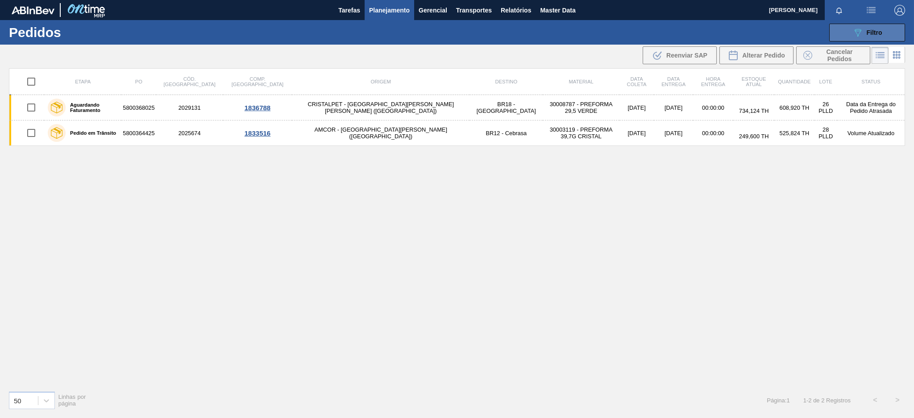 Image resolution: width=914 pixels, height=418 pixels. I want to click on td: BR12 - Cebrasa, so click(506, 133).